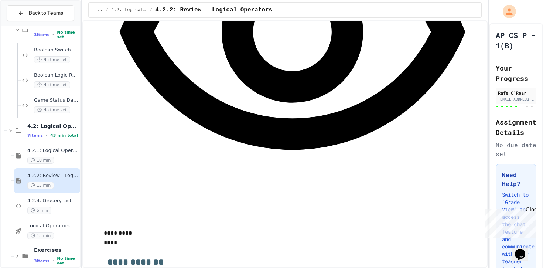 This screenshot has width=543, height=268. Describe the element at coordinates (41, 235) in the screenshot. I see `span: 13 min` at that location.